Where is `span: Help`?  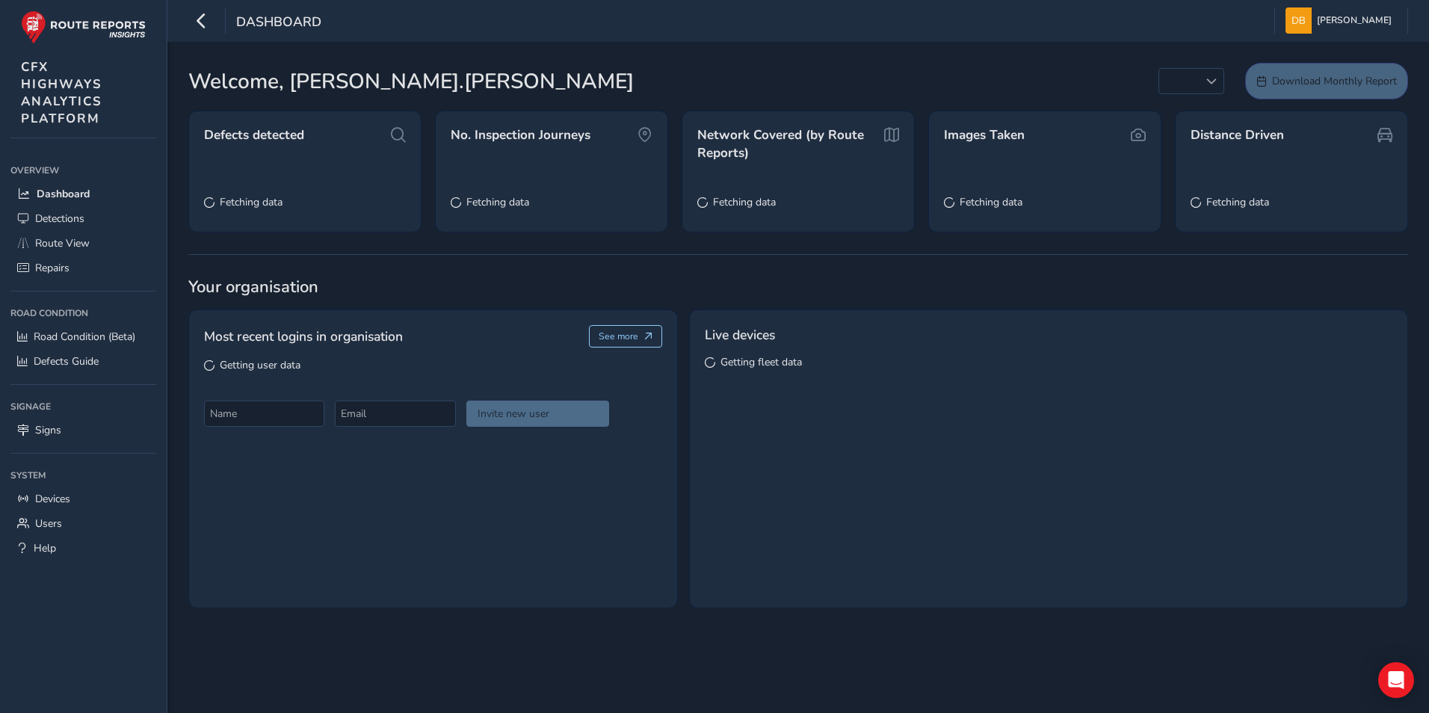 span: Help is located at coordinates (45, 548).